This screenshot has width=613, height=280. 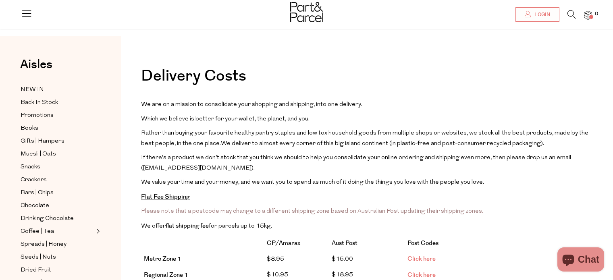 What do you see at coordinates (29, 129) in the screenshot?
I see `span: Books` at bounding box center [29, 129].